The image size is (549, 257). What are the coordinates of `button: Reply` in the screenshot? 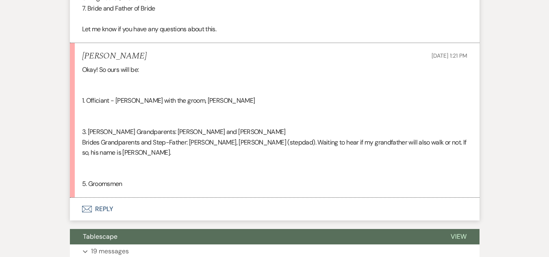 It's located at (275, 209).